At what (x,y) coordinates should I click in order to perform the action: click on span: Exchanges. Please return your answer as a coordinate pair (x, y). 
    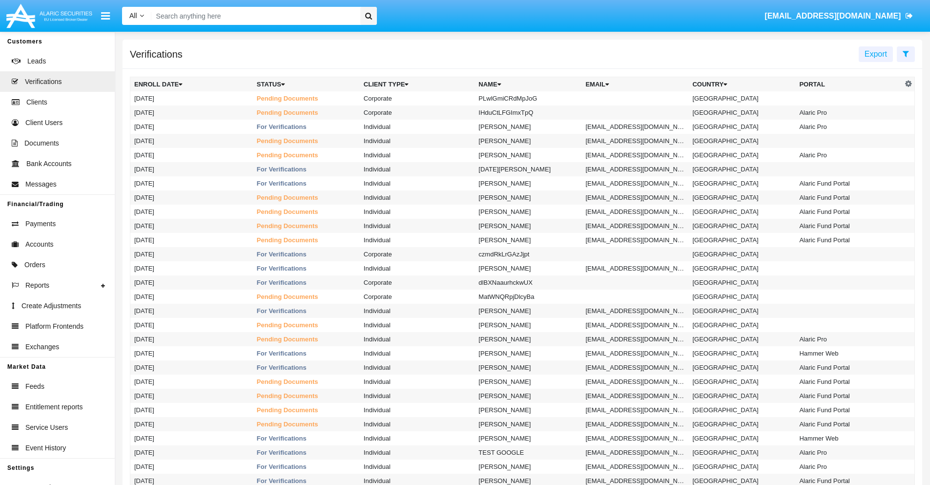
    Looking at the image, I should click on (42, 347).